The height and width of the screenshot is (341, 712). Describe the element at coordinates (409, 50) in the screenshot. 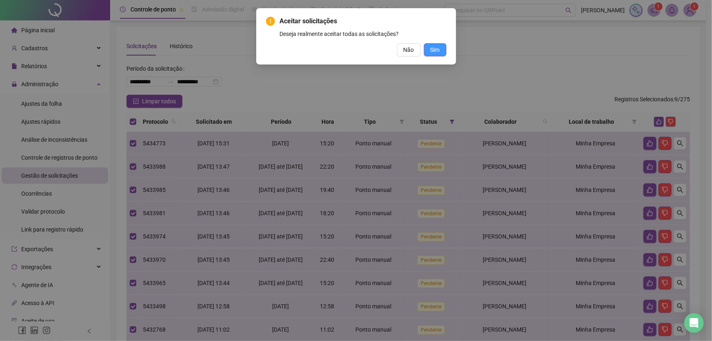

I see `span: Não` at that location.